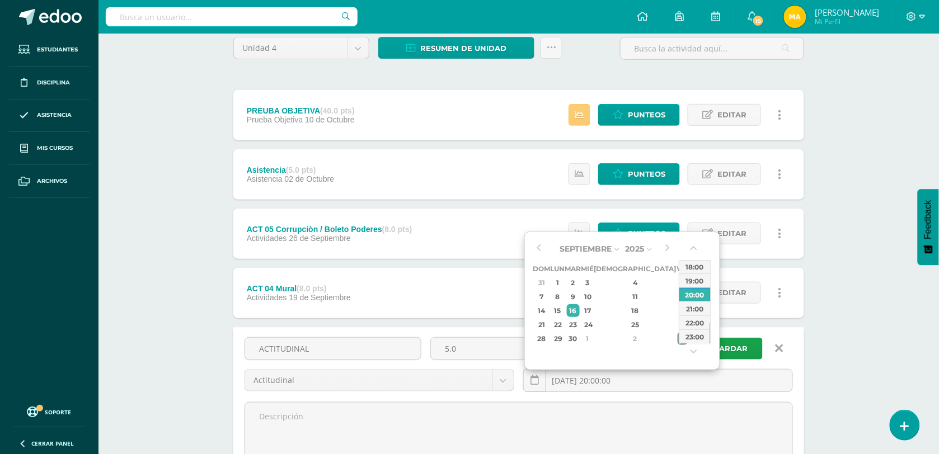 The image size is (939, 454). What do you see at coordinates (587, 268) in the screenshot?
I see `th: Mié` at bounding box center [587, 268].